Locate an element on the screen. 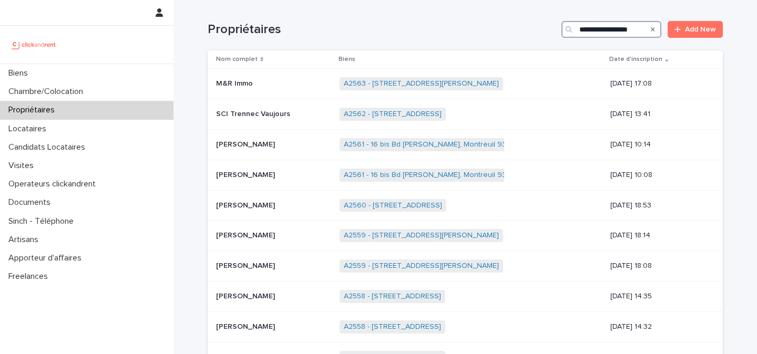 The height and width of the screenshot is (354, 757). div: Search is located at coordinates (612, 29).